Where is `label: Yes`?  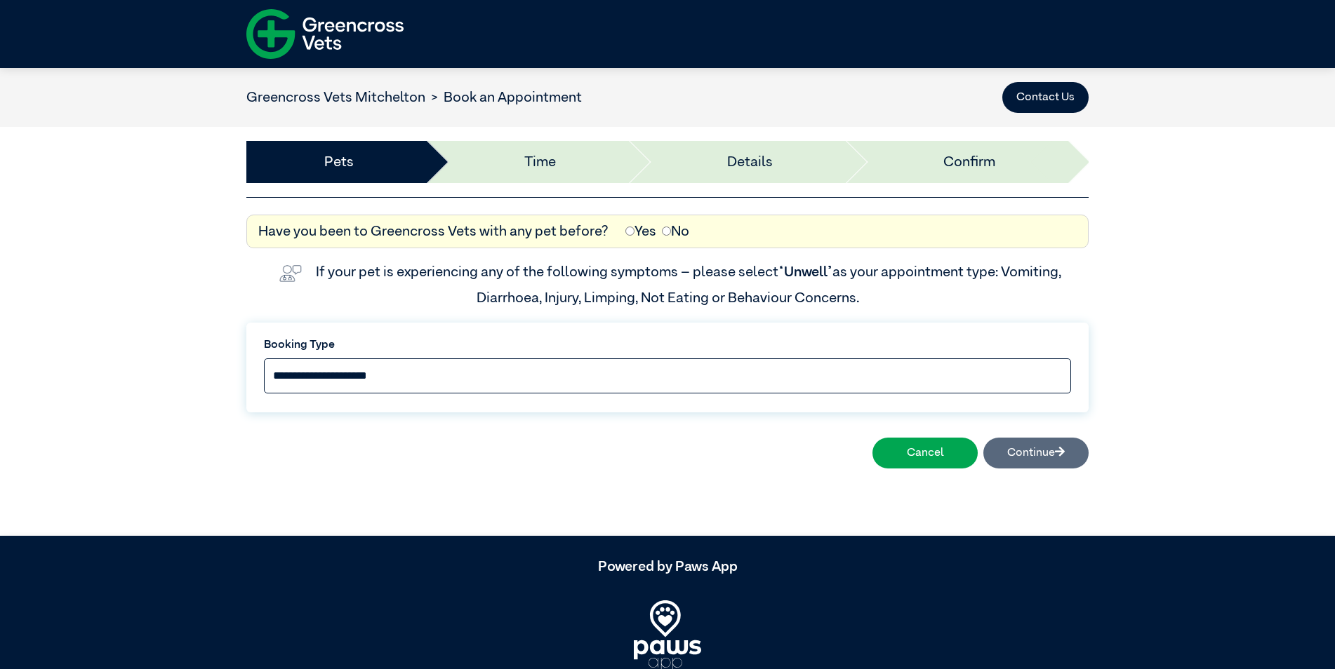
label: Yes is located at coordinates (641, 232).